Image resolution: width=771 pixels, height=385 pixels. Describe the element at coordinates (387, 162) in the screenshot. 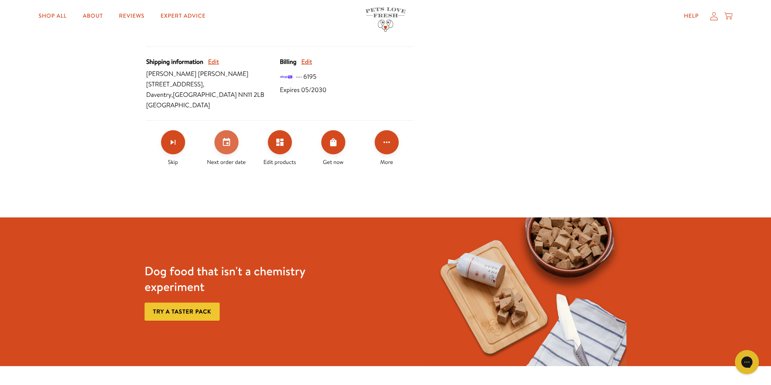

I see `span: More` at that location.